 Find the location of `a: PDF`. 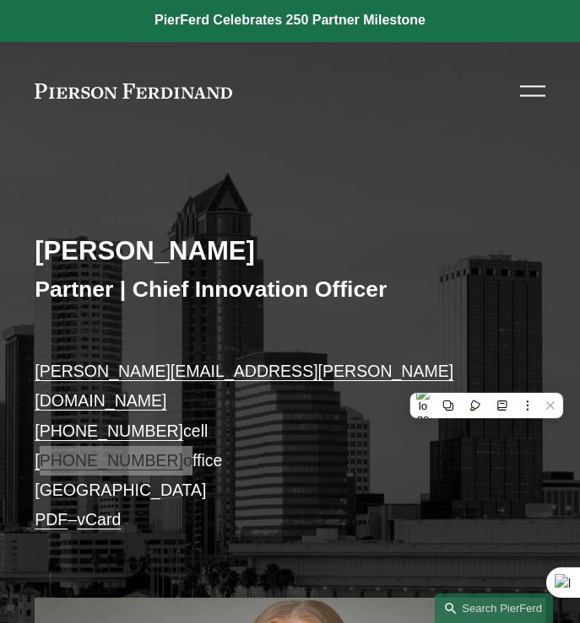

a: PDF is located at coordinates (51, 520).